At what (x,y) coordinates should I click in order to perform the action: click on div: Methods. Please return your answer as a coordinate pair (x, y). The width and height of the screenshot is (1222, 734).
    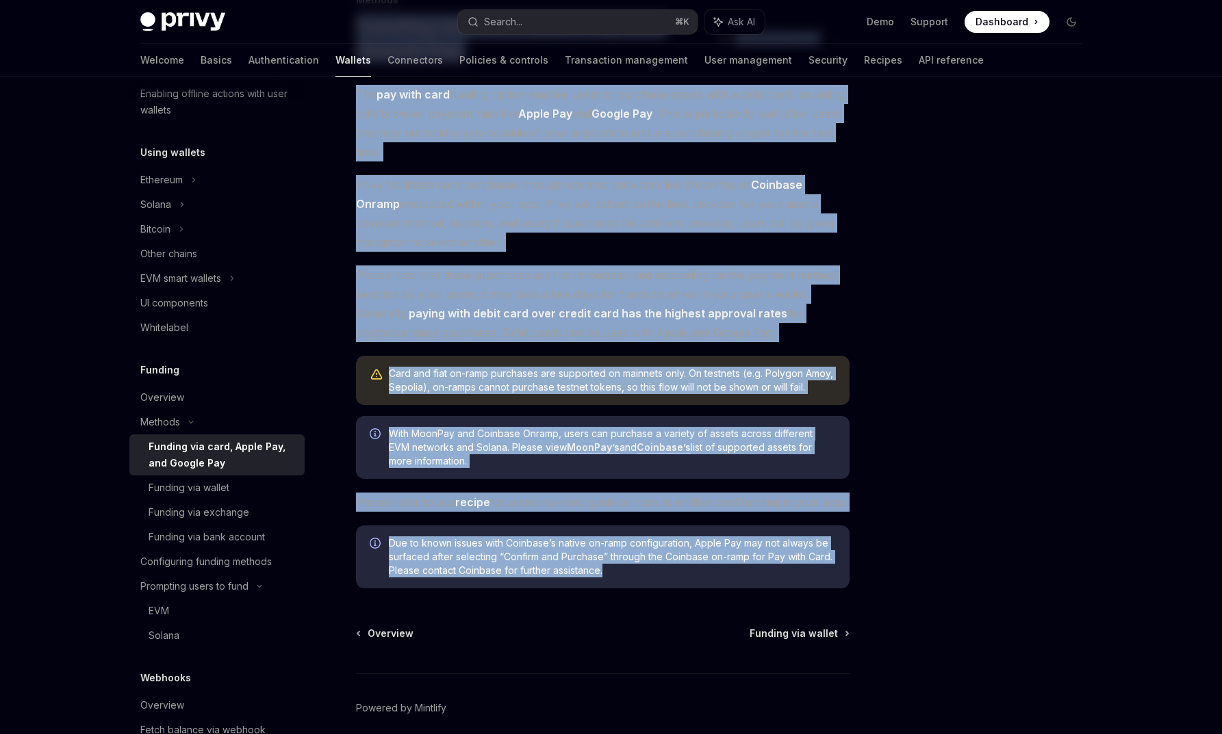
    Looking at the image, I should click on (160, 422).